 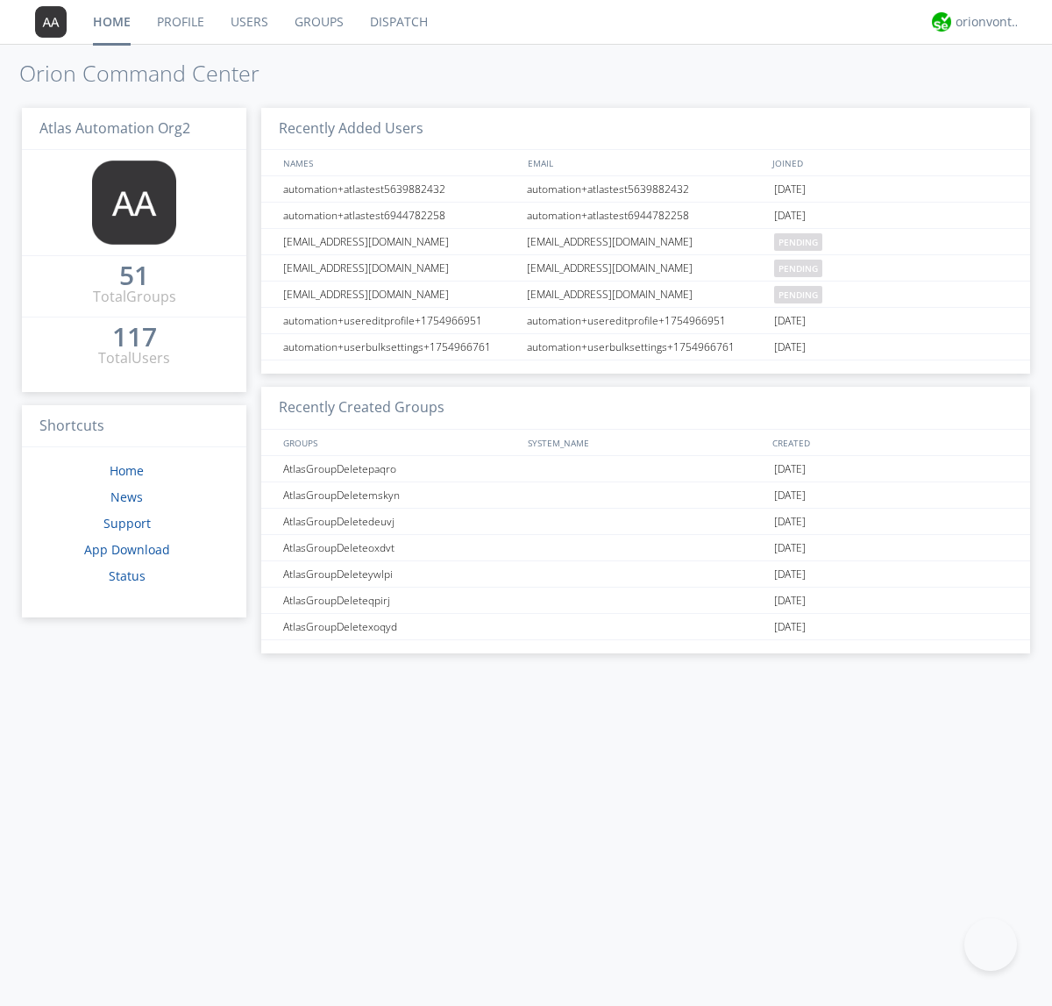 I want to click on div: GROUPS, so click(x=399, y=442).